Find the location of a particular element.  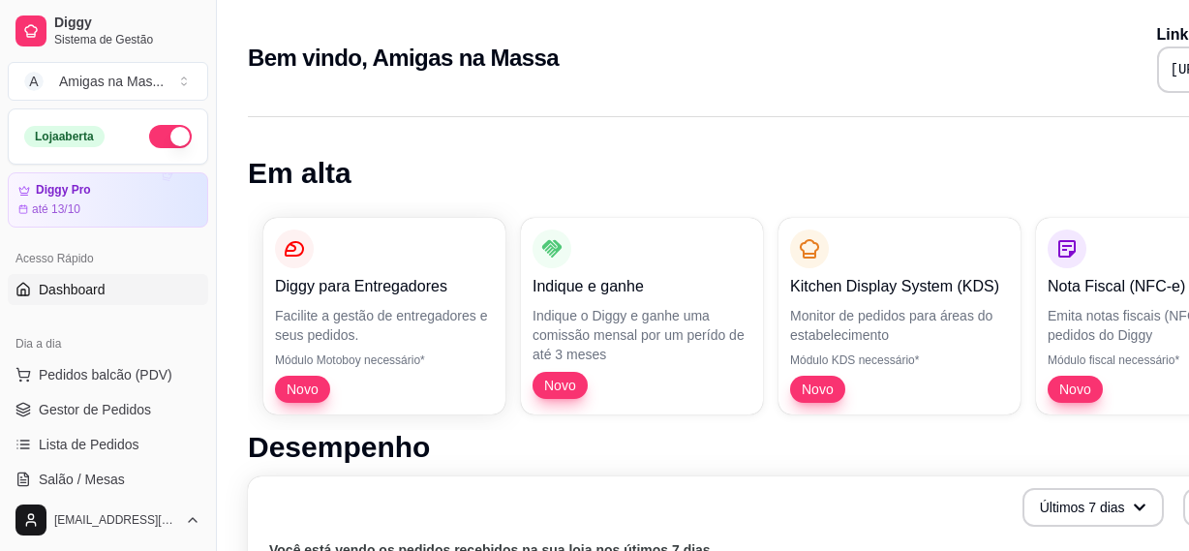

a: Salão / Mesas is located at coordinates (107, 479).